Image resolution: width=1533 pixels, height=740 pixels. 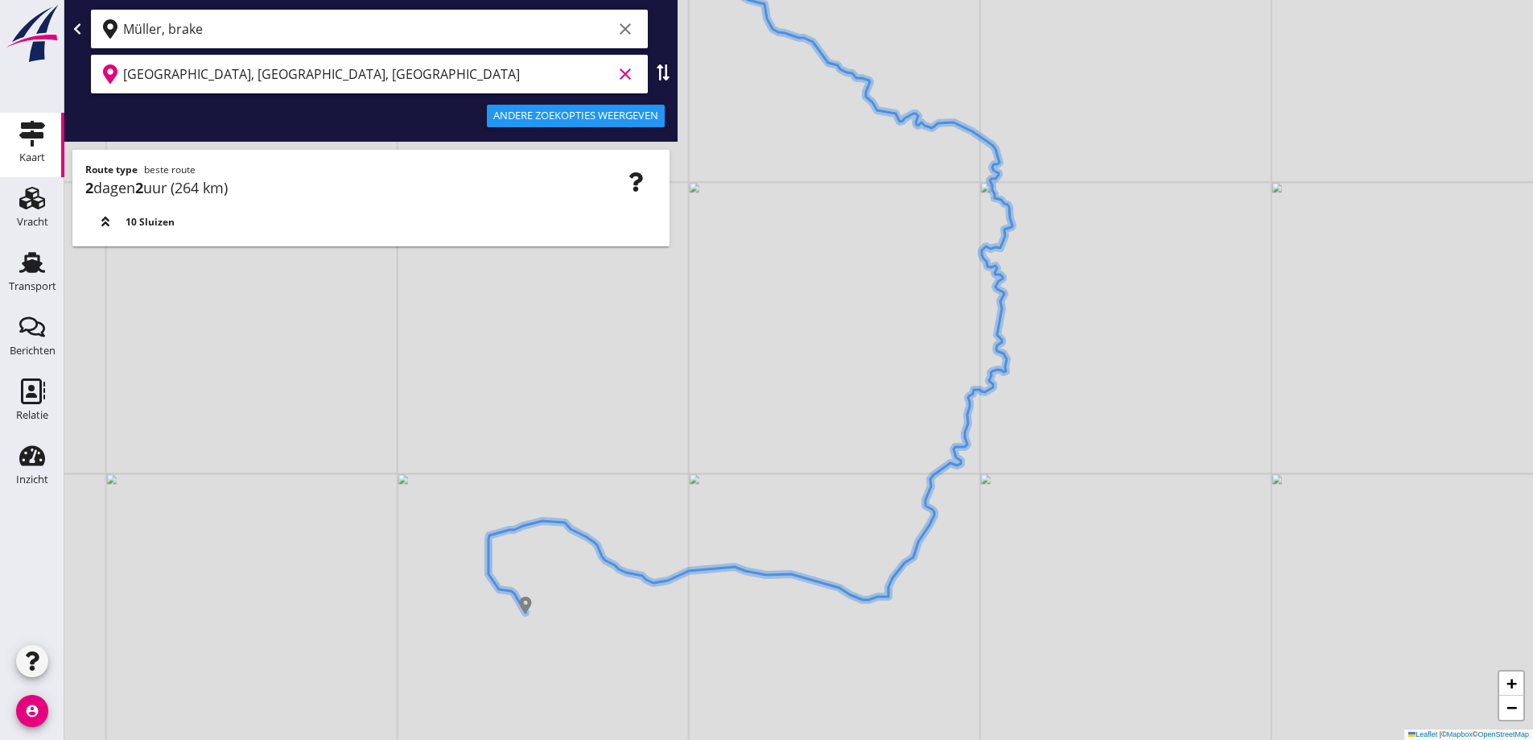 I want to click on a: OpenStreetMap, so click(x=1504, y=734).